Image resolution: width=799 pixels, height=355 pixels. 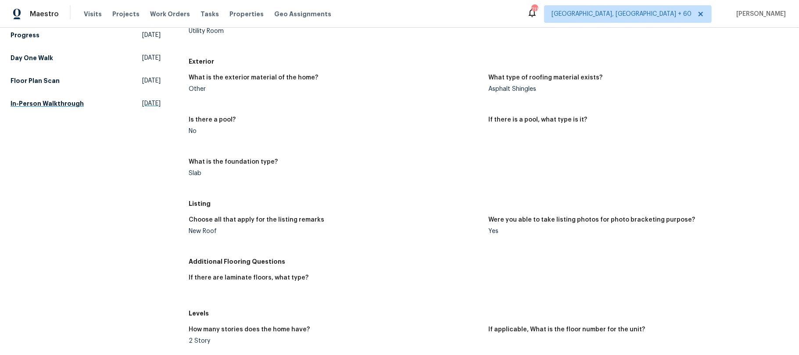 What do you see at coordinates (592, 220) in the screenshot?
I see `h5: Were you able to take listing photos for photo bracketing purpose?` at bounding box center [592, 220].